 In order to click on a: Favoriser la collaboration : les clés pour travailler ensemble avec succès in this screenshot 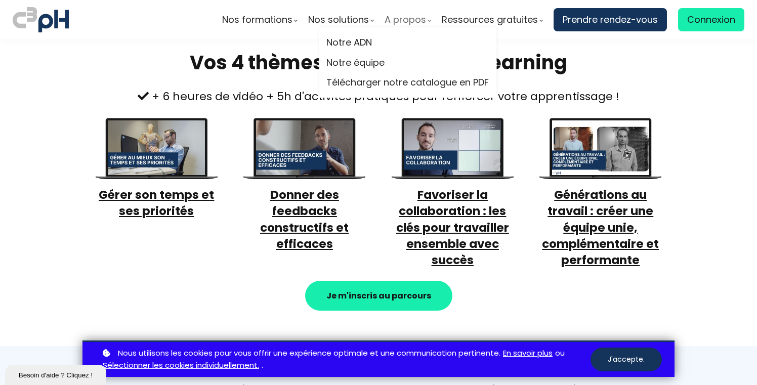, I will do `click(452, 227)`.